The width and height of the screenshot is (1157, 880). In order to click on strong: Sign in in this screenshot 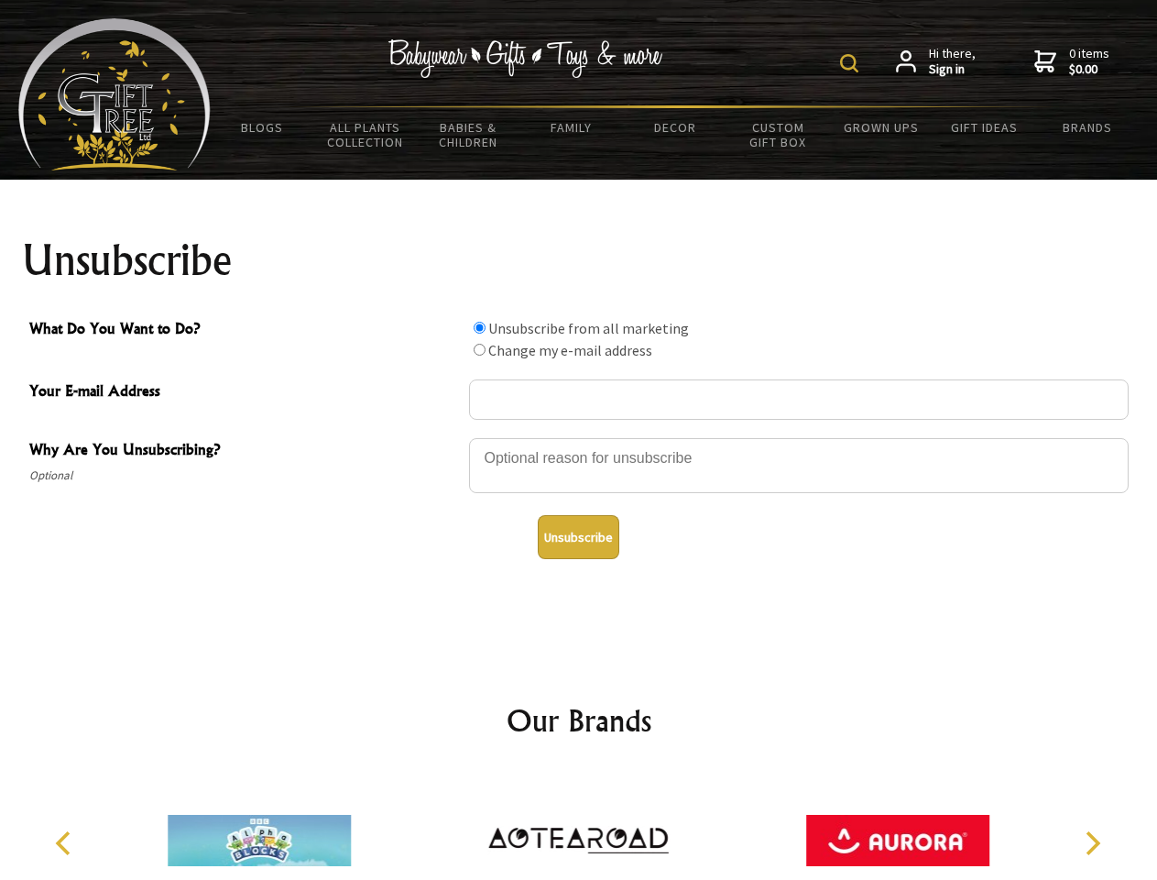, I will do `click(952, 70)`.